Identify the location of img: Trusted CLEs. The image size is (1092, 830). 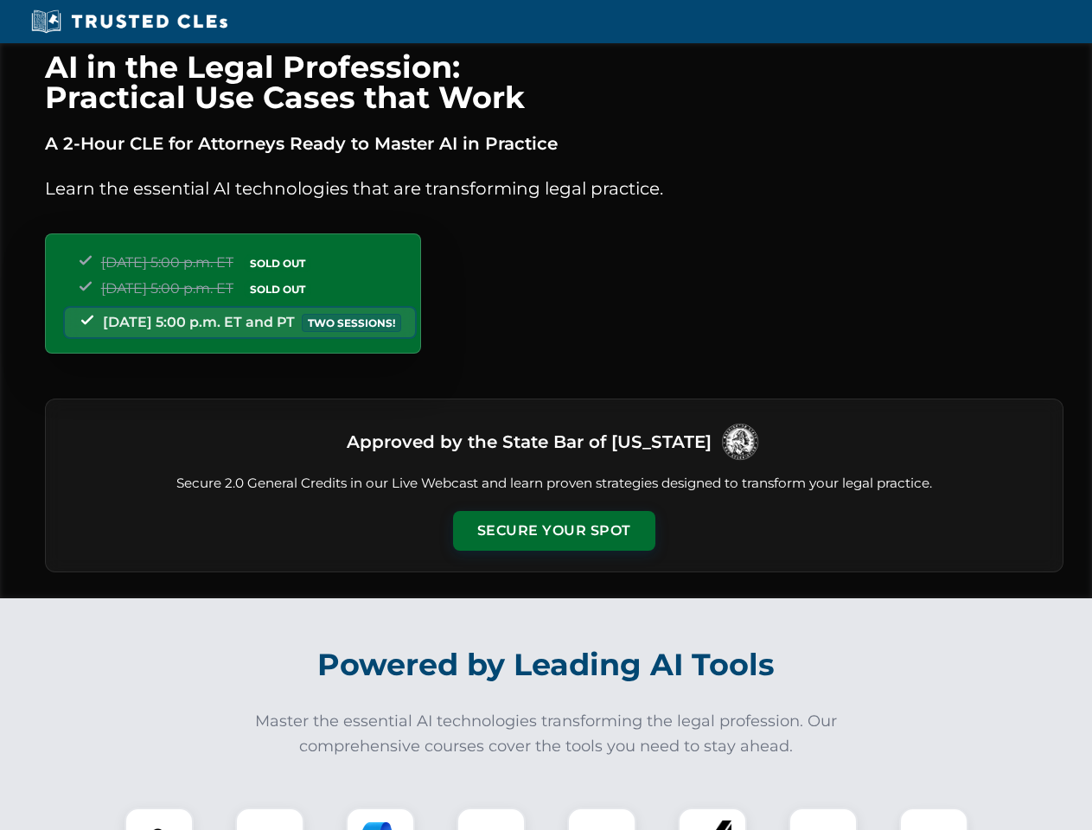
(129, 22).